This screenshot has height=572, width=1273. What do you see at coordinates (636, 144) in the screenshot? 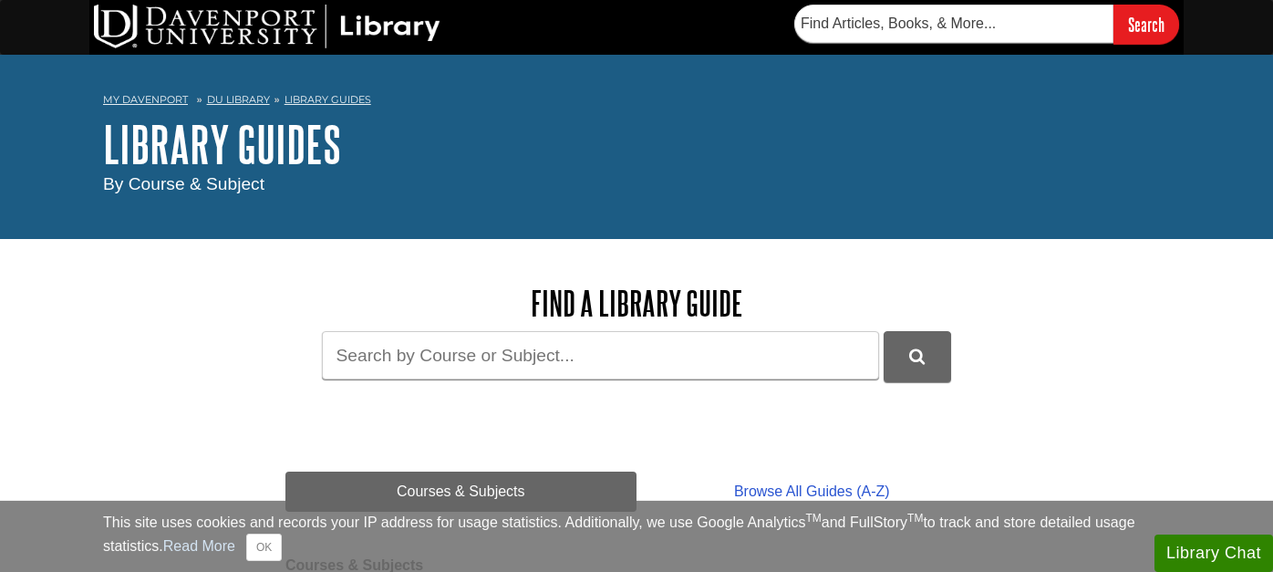
I see `h1: Library Guides` at bounding box center [636, 144].